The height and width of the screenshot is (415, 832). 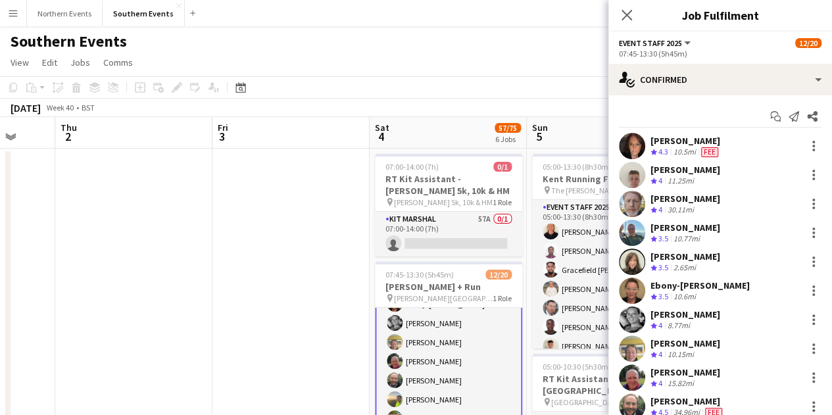 I want to click on span: 05:00-13:30 (8h30m), so click(x=577, y=166).